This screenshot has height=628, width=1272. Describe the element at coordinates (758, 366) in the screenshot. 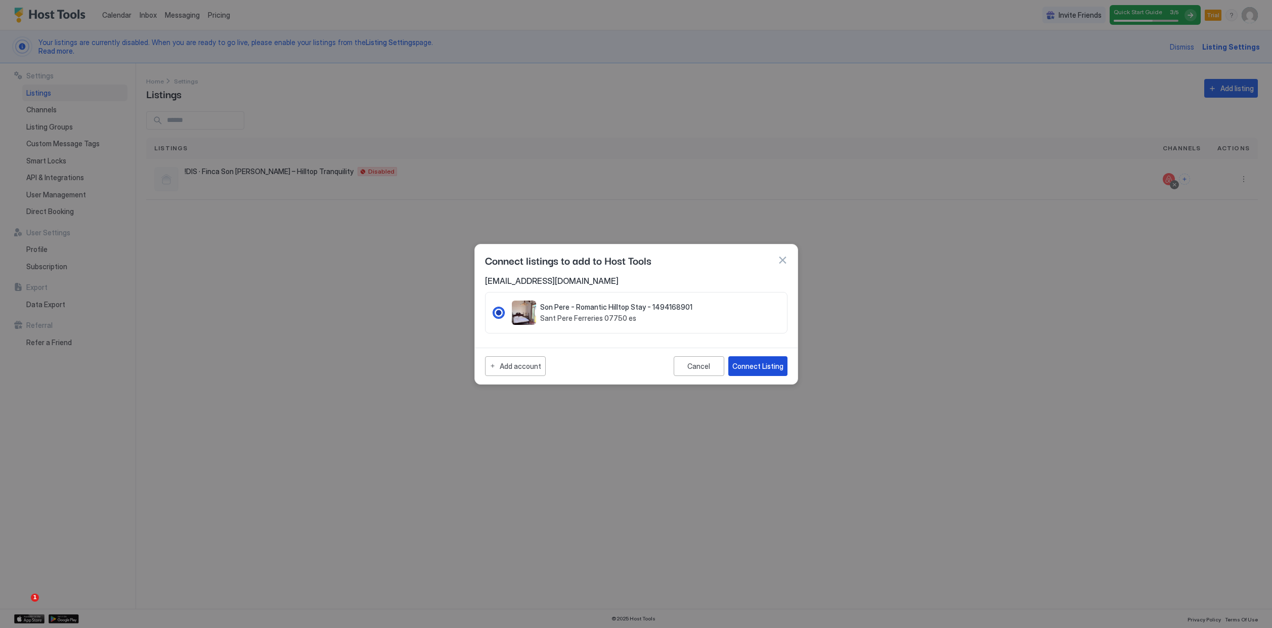

I see `button: Connect Listing` at that location.